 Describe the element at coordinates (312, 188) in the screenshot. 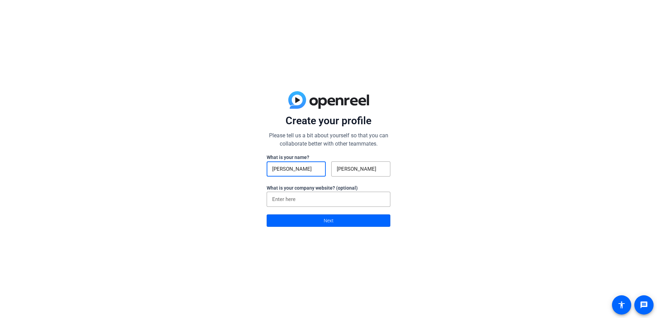

I see `label: What is your company website? (optional)` at that location.